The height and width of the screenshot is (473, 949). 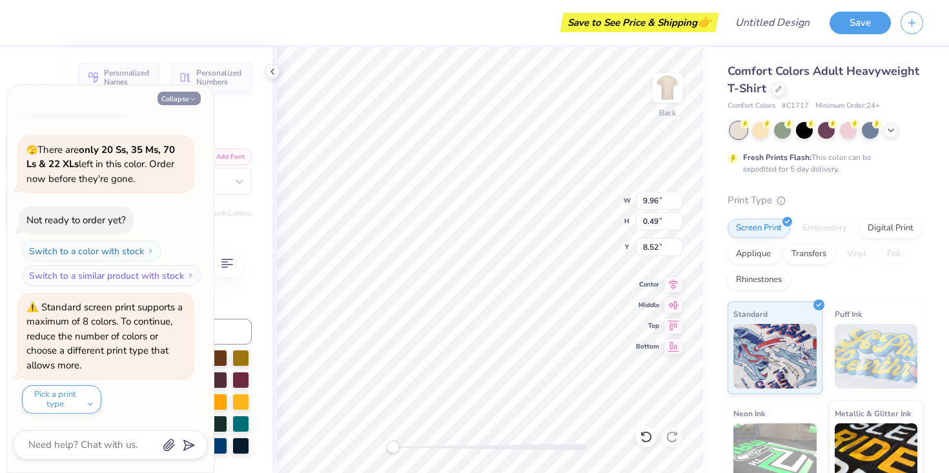 I want to click on img: Standard, so click(x=775, y=356).